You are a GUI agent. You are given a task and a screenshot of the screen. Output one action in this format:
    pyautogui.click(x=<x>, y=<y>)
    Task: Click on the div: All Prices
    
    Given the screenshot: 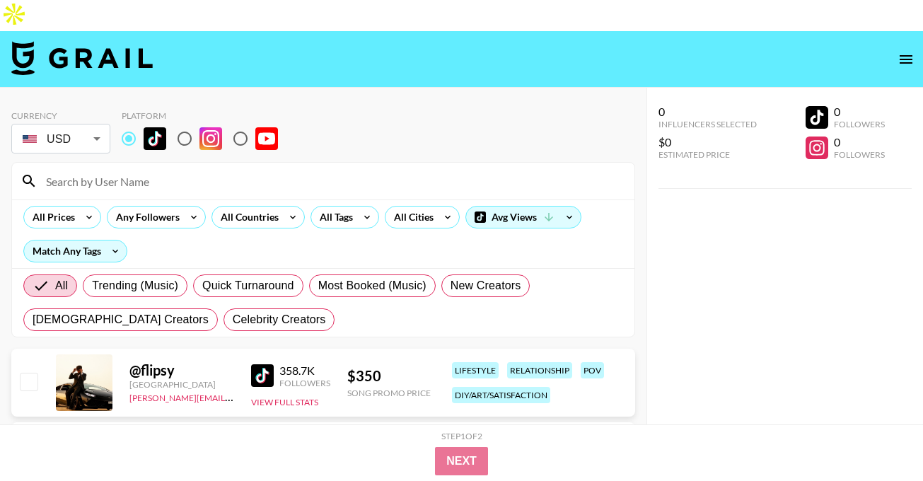 What is the action you would take?
    pyautogui.click(x=51, y=217)
    